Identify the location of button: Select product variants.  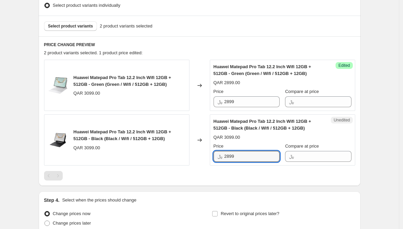
(71, 26).